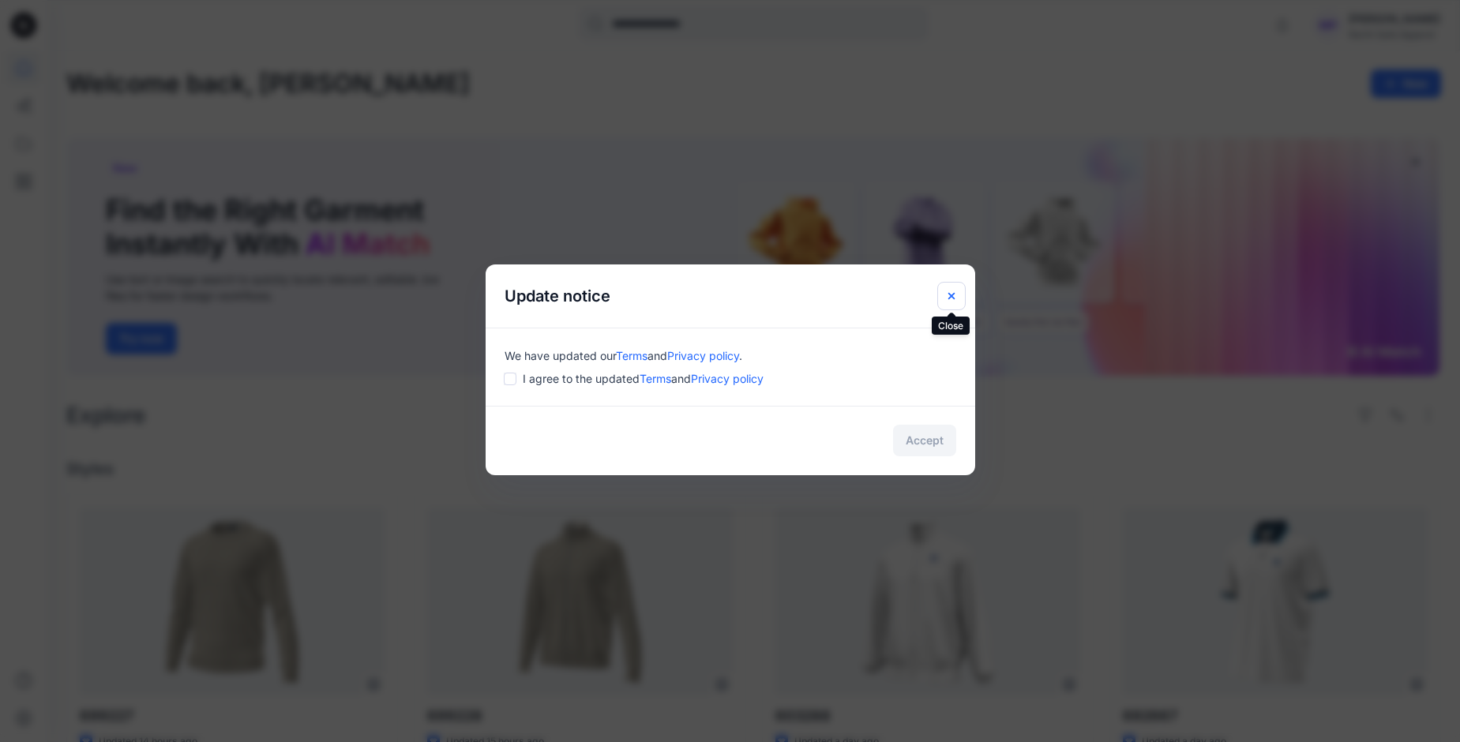 The image size is (1460, 742). What do you see at coordinates (952, 296) in the screenshot?
I see `button: Close` at bounding box center [952, 296].